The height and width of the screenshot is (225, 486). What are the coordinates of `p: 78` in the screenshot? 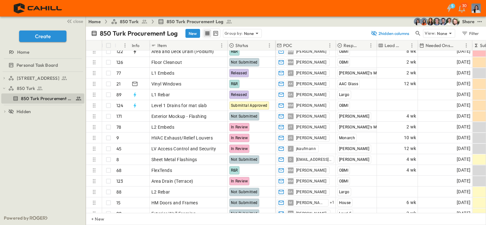 It's located at (119, 127).